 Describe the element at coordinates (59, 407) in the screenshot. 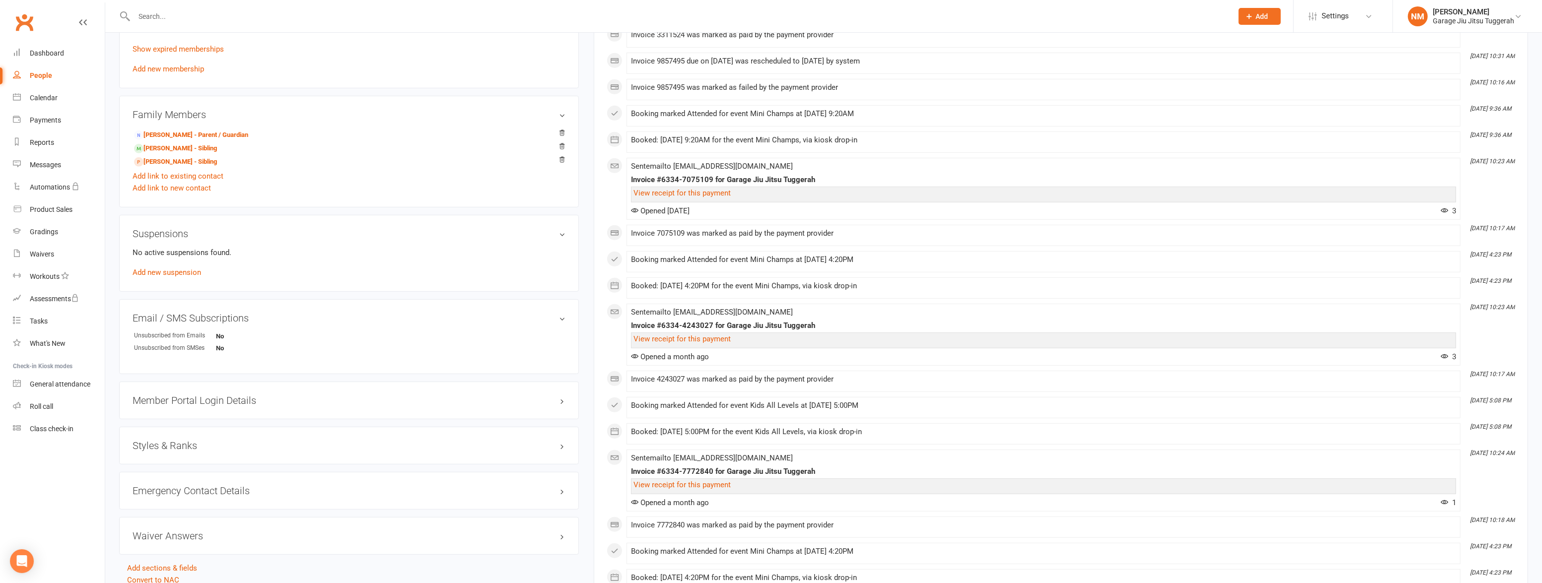

I see `a: Roll call` at that location.